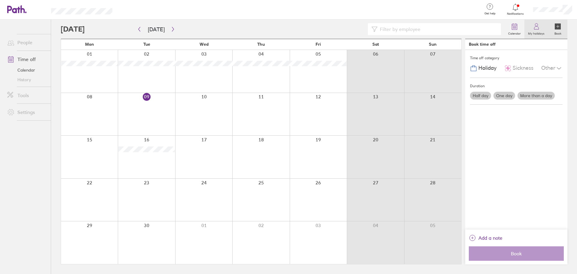 This screenshot has height=274, width=577. I want to click on a: Book, so click(558, 29).